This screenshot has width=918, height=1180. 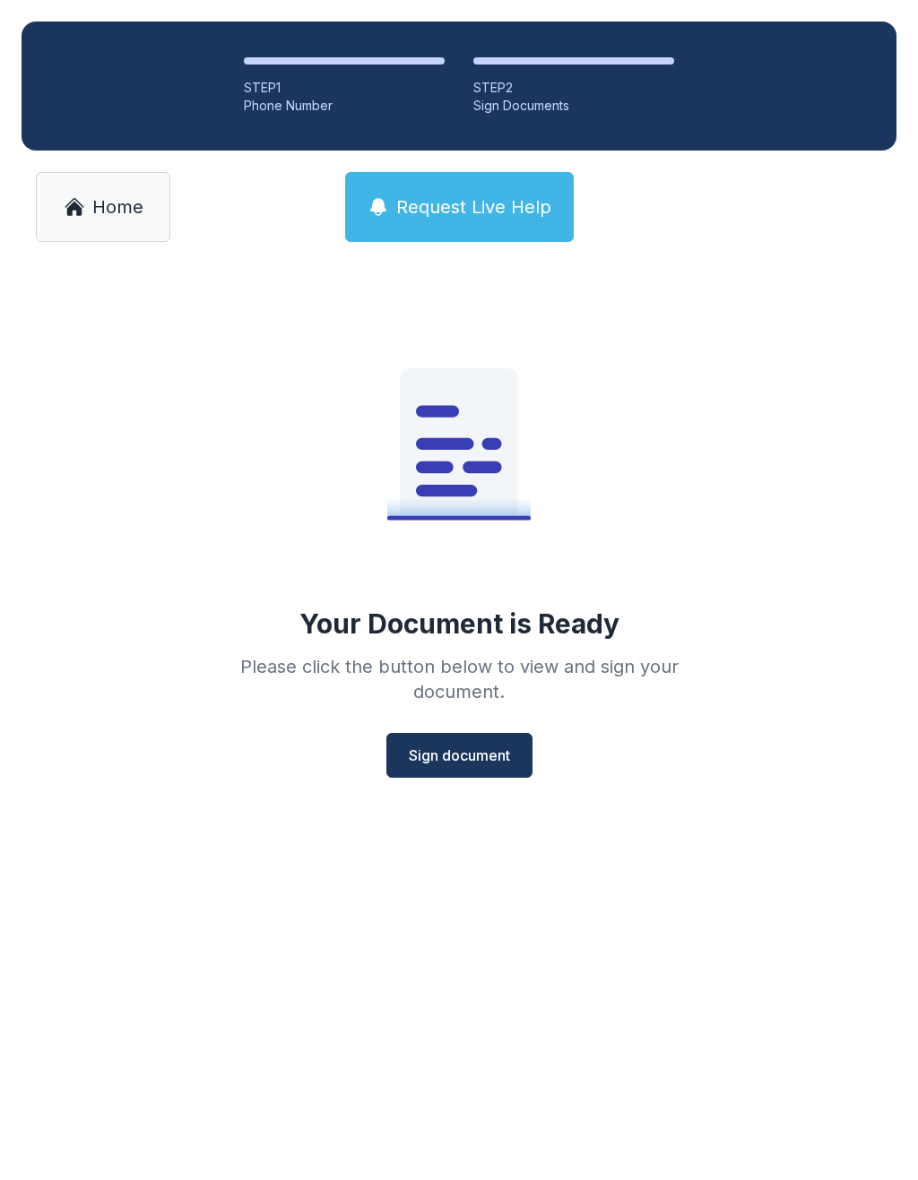 What do you see at coordinates (344, 88) in the screenshot?
I see `div: STEP 1` at bounding box center [344, 88].